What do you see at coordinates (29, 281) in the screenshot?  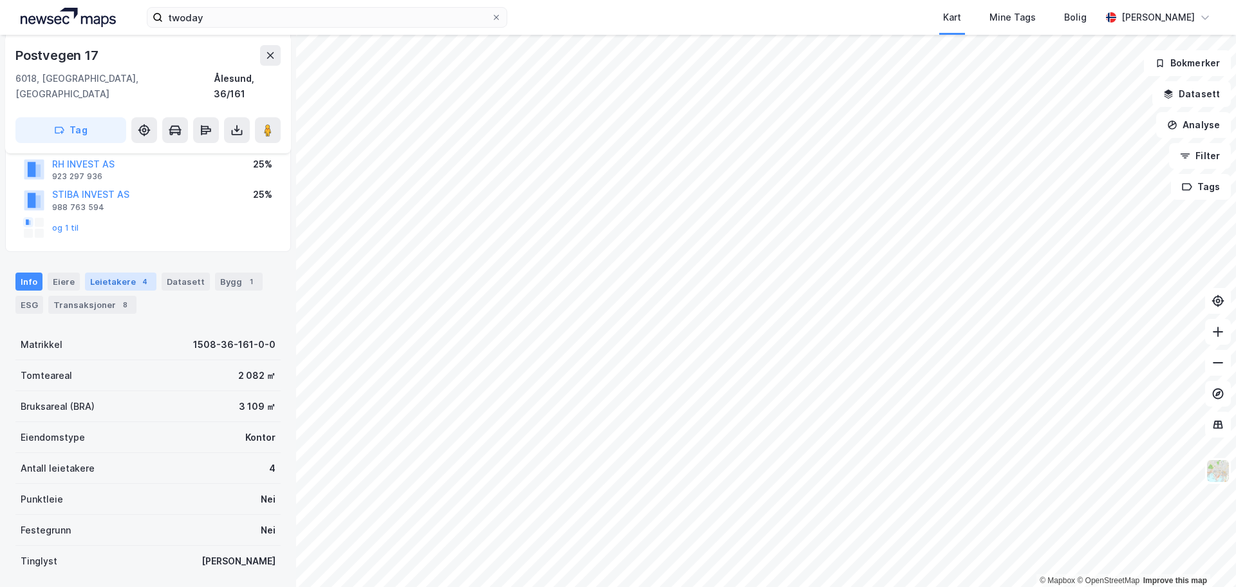 I see `div: Info` at bounding box center [29, 281].